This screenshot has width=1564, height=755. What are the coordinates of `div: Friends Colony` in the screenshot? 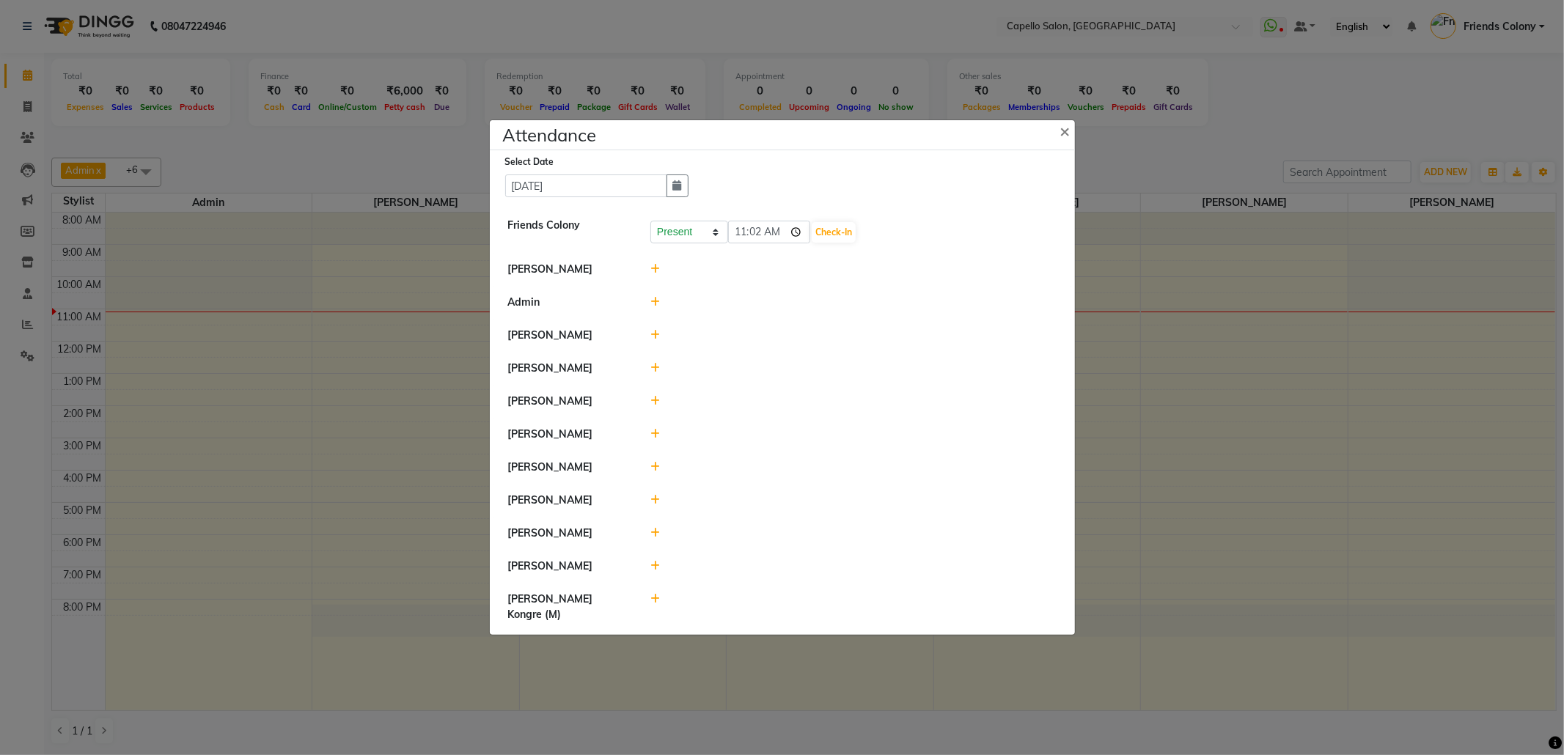 It's located at (568, 231).